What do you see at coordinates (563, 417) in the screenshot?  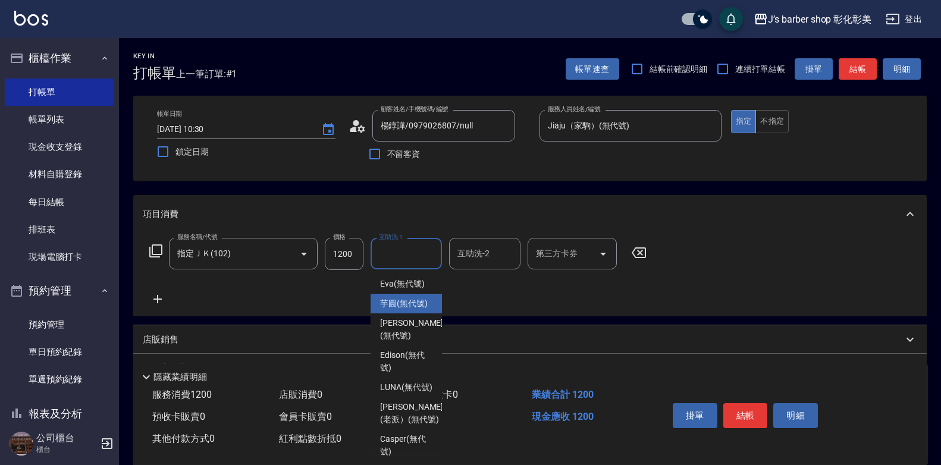 I see `span: 現金應收 1200` at bounding box center [563, 417].